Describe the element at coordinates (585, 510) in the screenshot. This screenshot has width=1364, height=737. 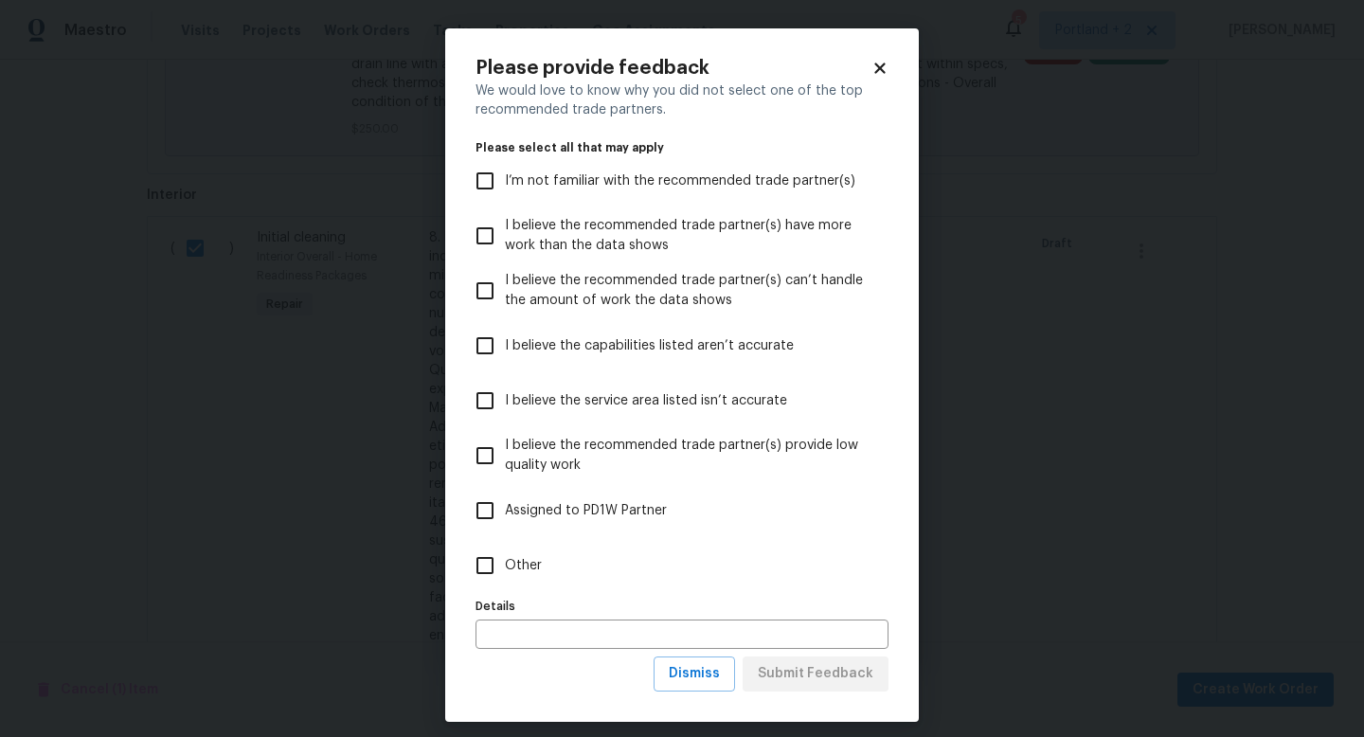
I see `span: Assigned to PD1W Partner` at that location.